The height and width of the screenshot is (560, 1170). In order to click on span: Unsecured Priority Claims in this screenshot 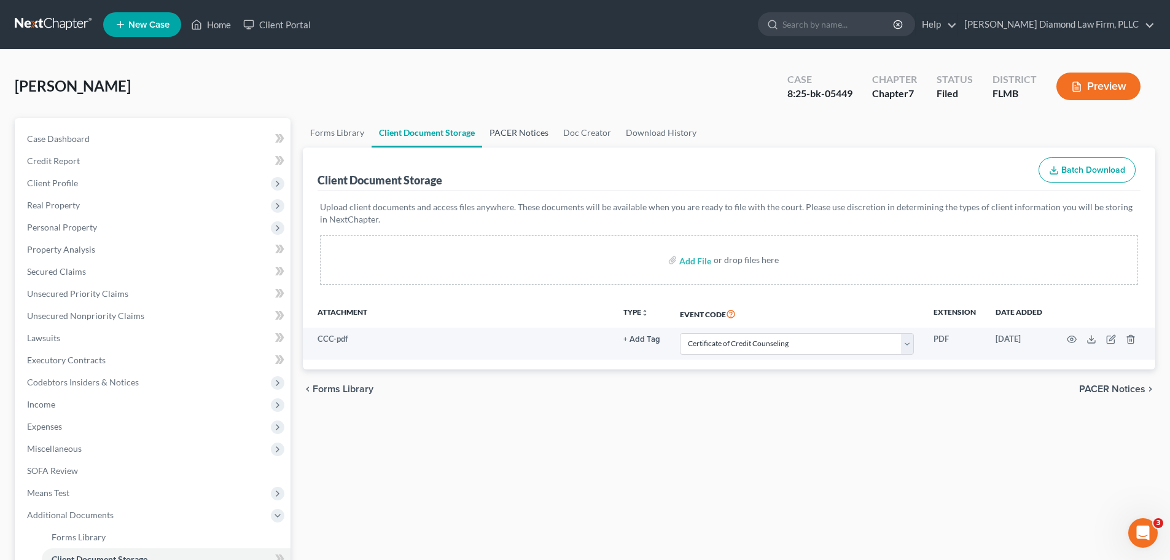, I will do `click(77, 293)`.